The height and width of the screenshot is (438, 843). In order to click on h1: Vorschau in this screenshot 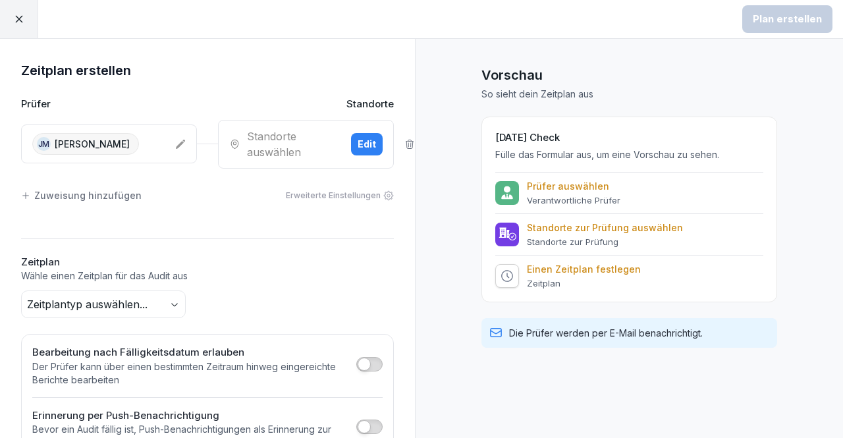, I will do `click(629, 75)`.